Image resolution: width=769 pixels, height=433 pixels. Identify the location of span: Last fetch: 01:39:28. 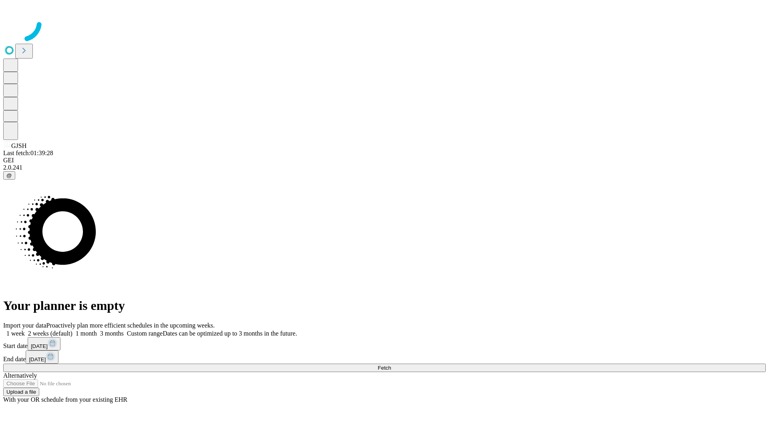
(28, 153).